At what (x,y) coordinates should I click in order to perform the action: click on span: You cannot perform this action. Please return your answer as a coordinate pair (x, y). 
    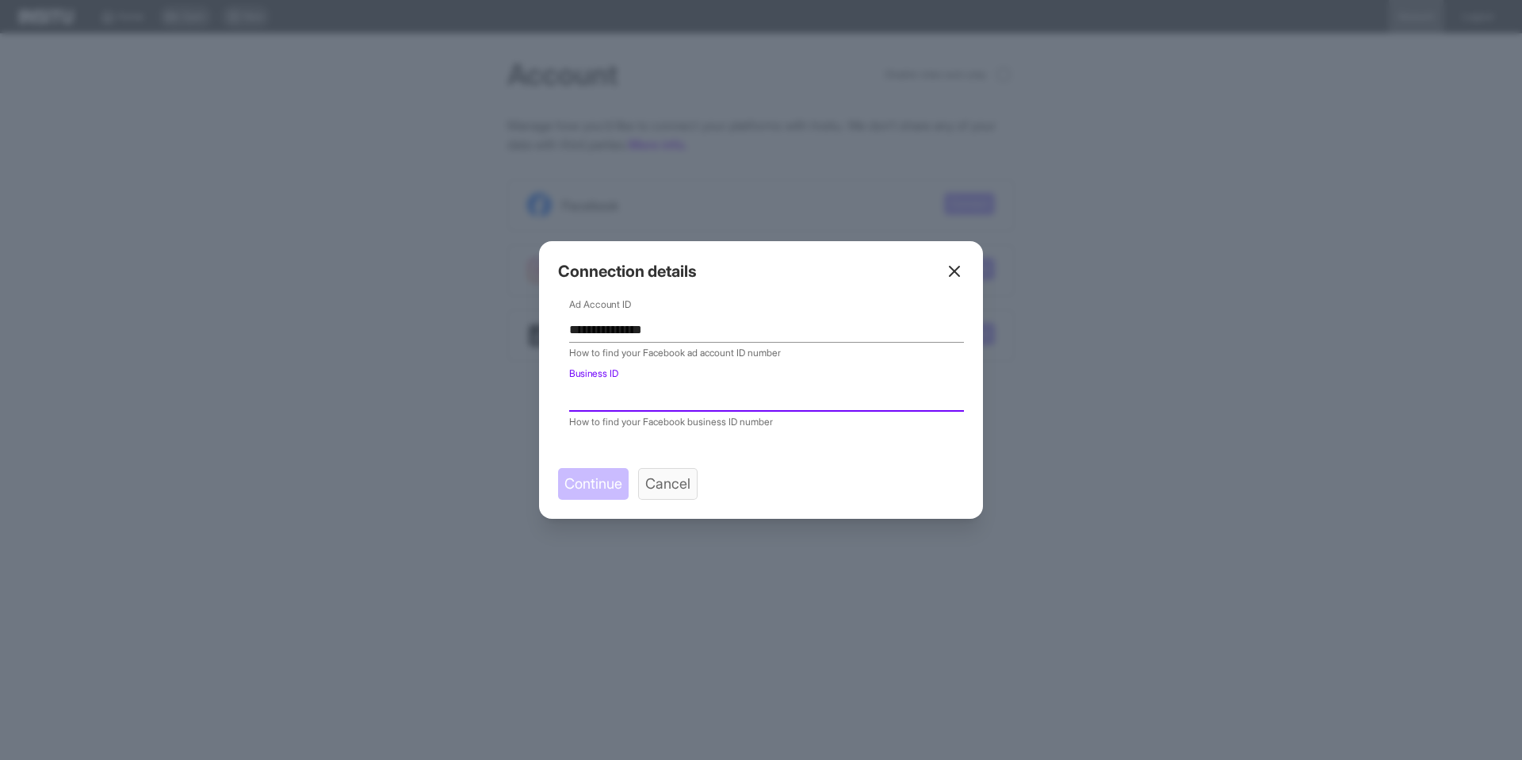
    Looking at the image, I should click on (593, 484).